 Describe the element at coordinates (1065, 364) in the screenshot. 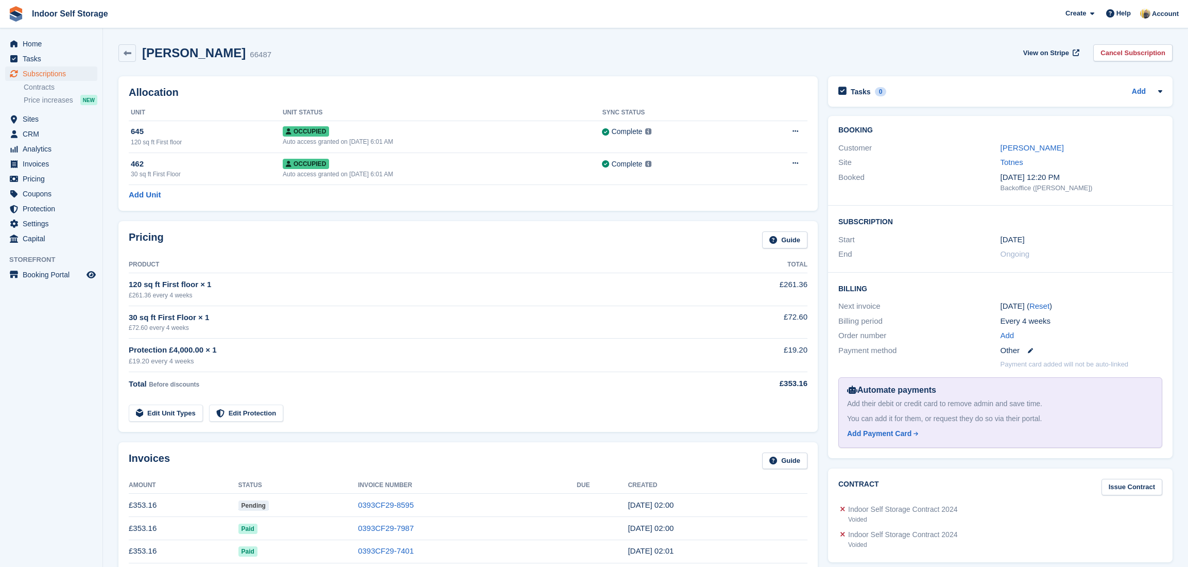

I see `p: Payment card added will not be auto-linked` at that location.